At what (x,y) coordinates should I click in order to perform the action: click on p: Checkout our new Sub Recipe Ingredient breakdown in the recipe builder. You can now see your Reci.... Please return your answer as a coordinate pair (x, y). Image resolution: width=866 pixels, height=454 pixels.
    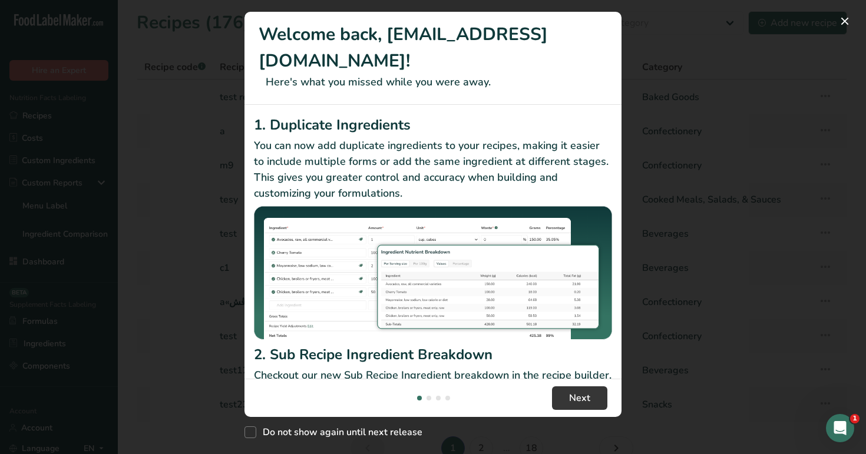
    Looking at the image, I should click on (433, 391).